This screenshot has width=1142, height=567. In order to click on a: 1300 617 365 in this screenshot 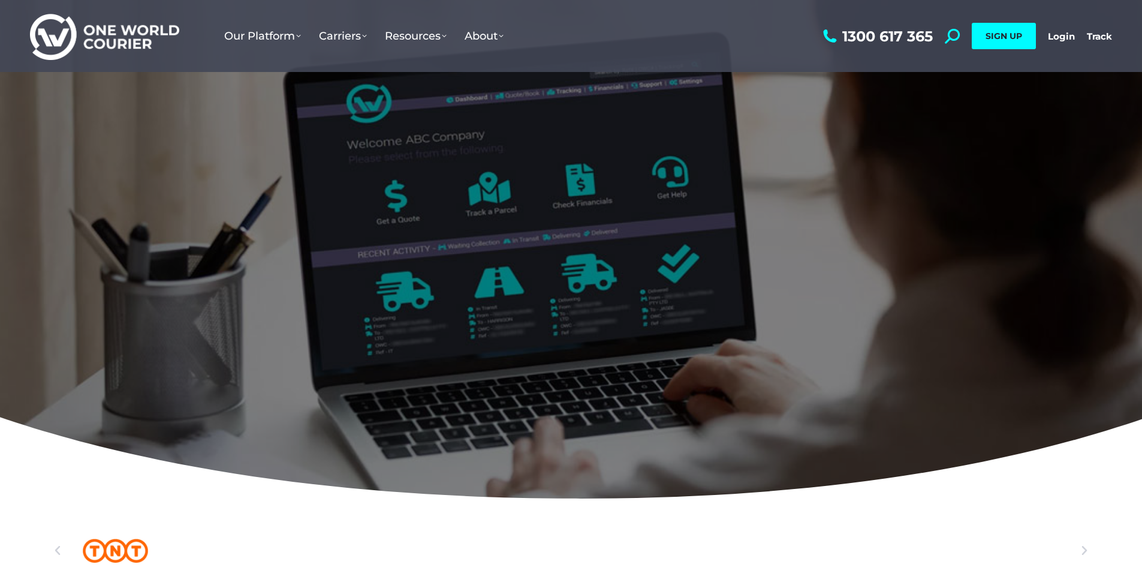, I will do `click(877, 36)`.